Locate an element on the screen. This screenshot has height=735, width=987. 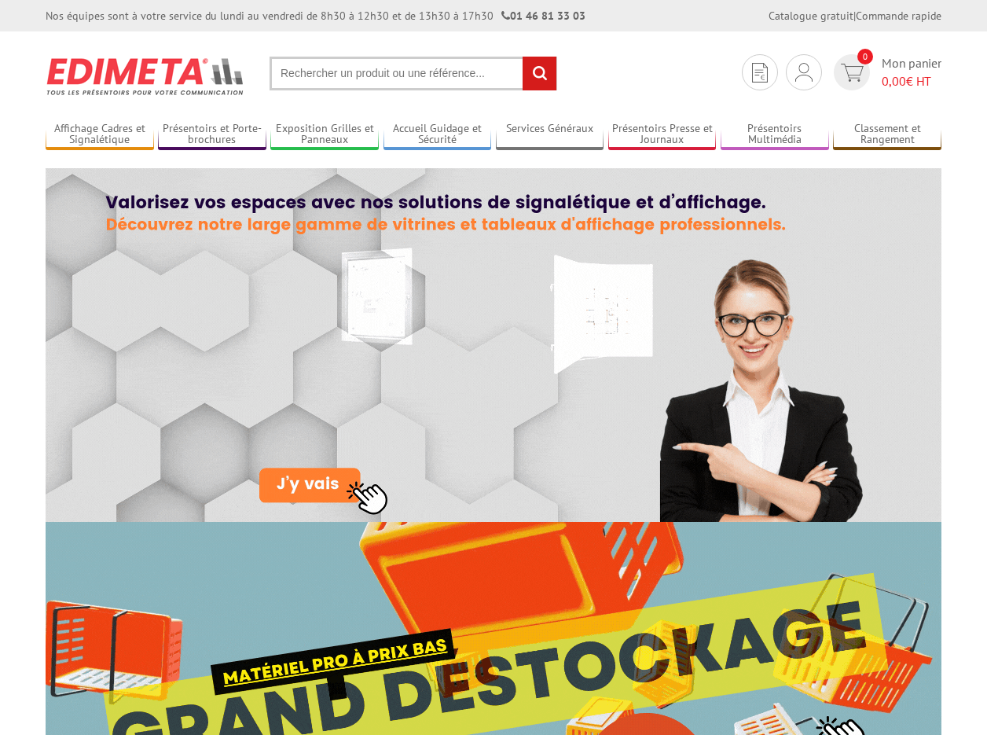
input: rechercher is located at coordinates (539, 73).